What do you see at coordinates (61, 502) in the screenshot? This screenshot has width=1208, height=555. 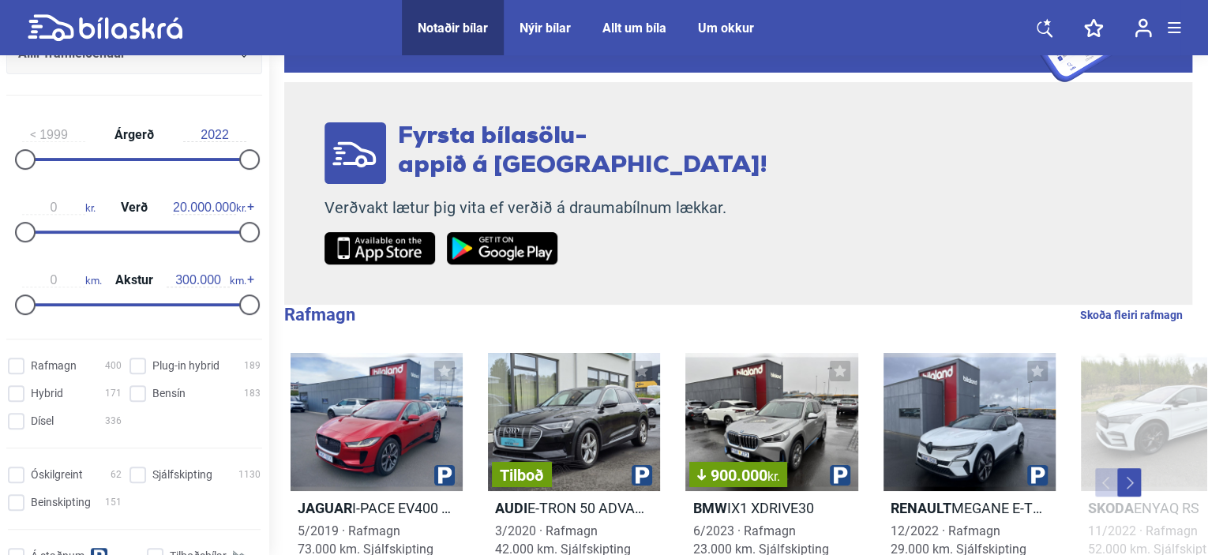 I see `span: Beinskipting` at bounding box center [61, 502].